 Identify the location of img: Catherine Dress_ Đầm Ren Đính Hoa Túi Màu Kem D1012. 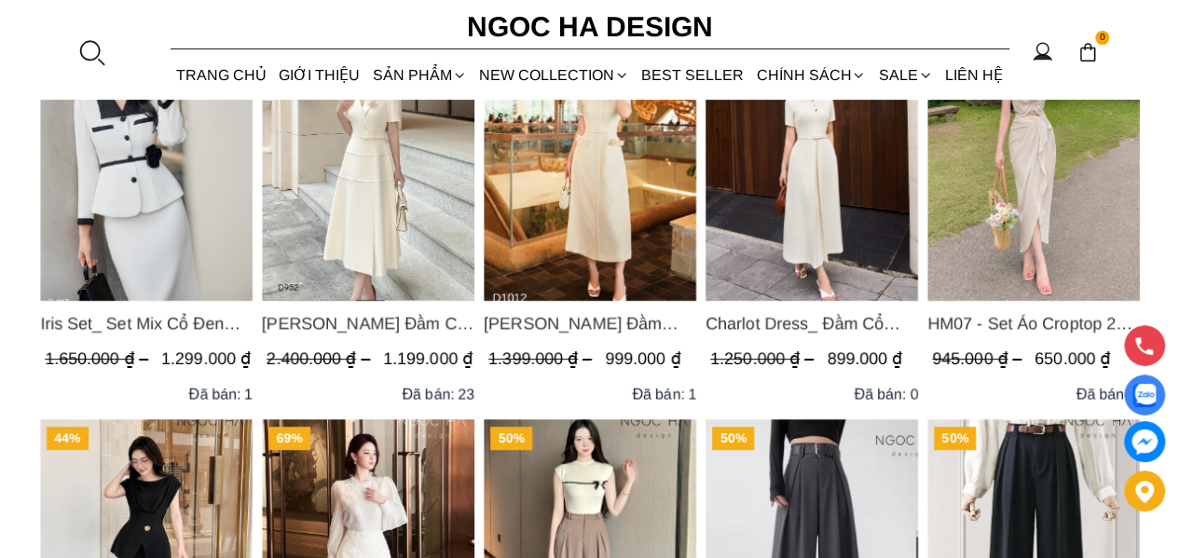
(590, 159).